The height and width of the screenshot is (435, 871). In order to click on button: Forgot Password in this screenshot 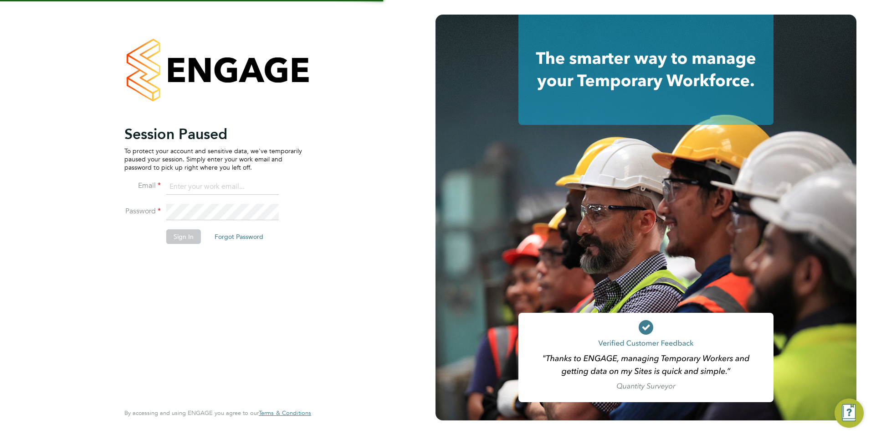, I will do `click(239, 236)`.